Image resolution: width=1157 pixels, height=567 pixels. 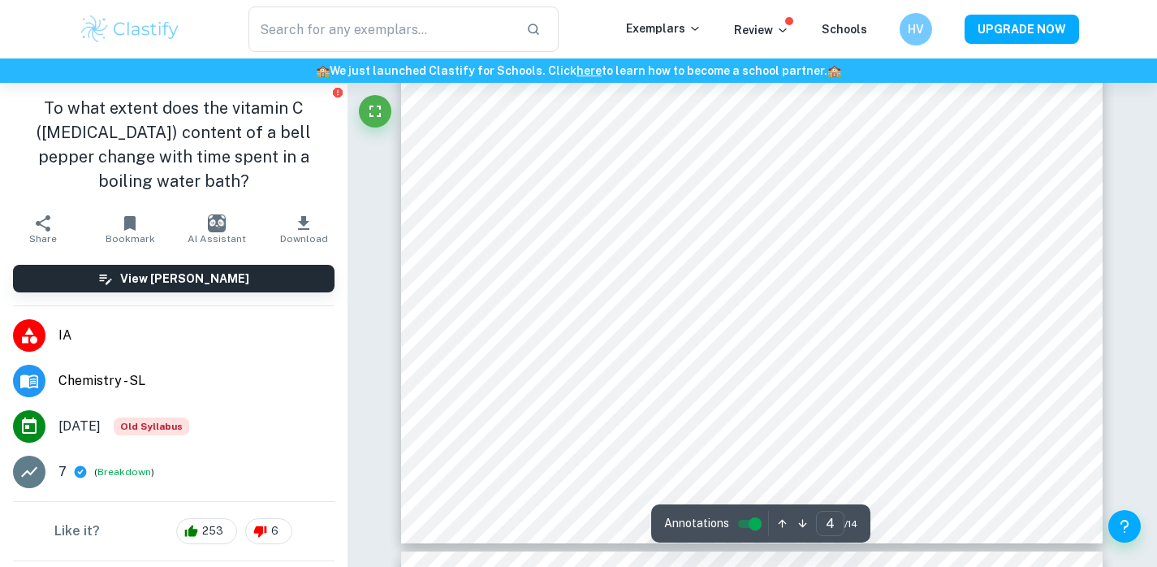 What do you see at coordinates (130, 239) in the screenshot?
I see `span: Bookmark` at bounding box center [130, 239].